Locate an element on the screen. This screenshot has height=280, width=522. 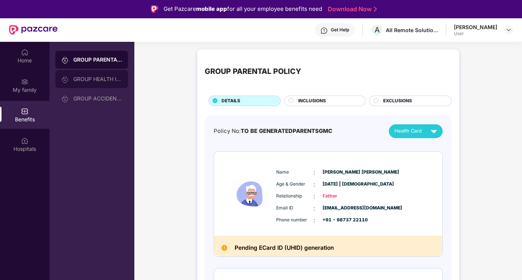
img: svg+xml;base64,PHN2ZyB4bWxucz0iaHR0cDovL3d3dy53My5vcmcvMjAwMC9zdmciIHZpZXdCb3g9IjAgMCAyNCAyNCIgd2... is located at coordinates (433, 131).